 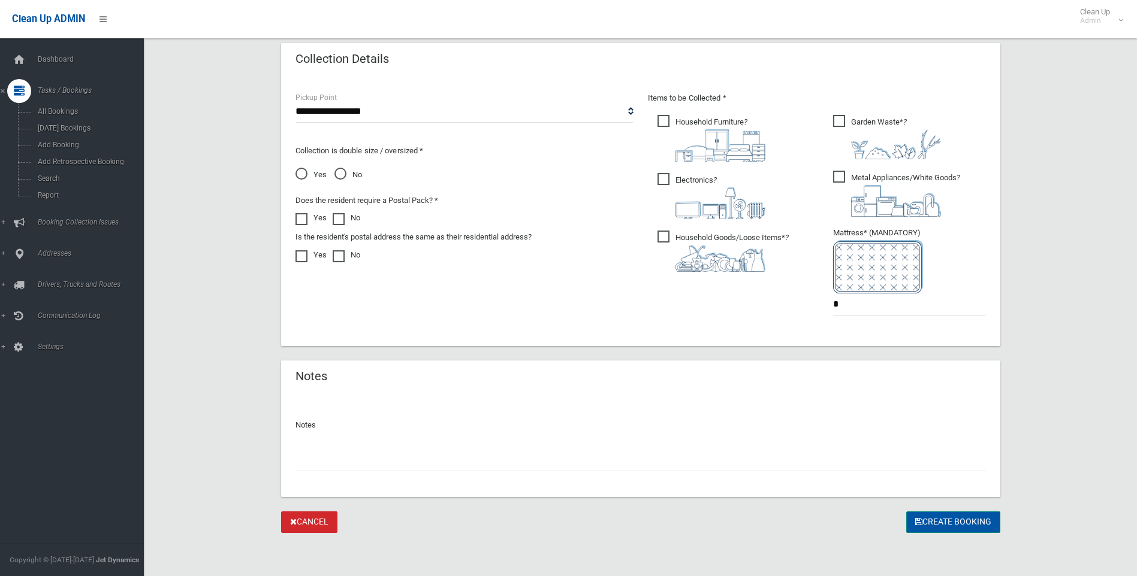 I want to click on p: Items to be Collected *, so click(x=817, y=98).